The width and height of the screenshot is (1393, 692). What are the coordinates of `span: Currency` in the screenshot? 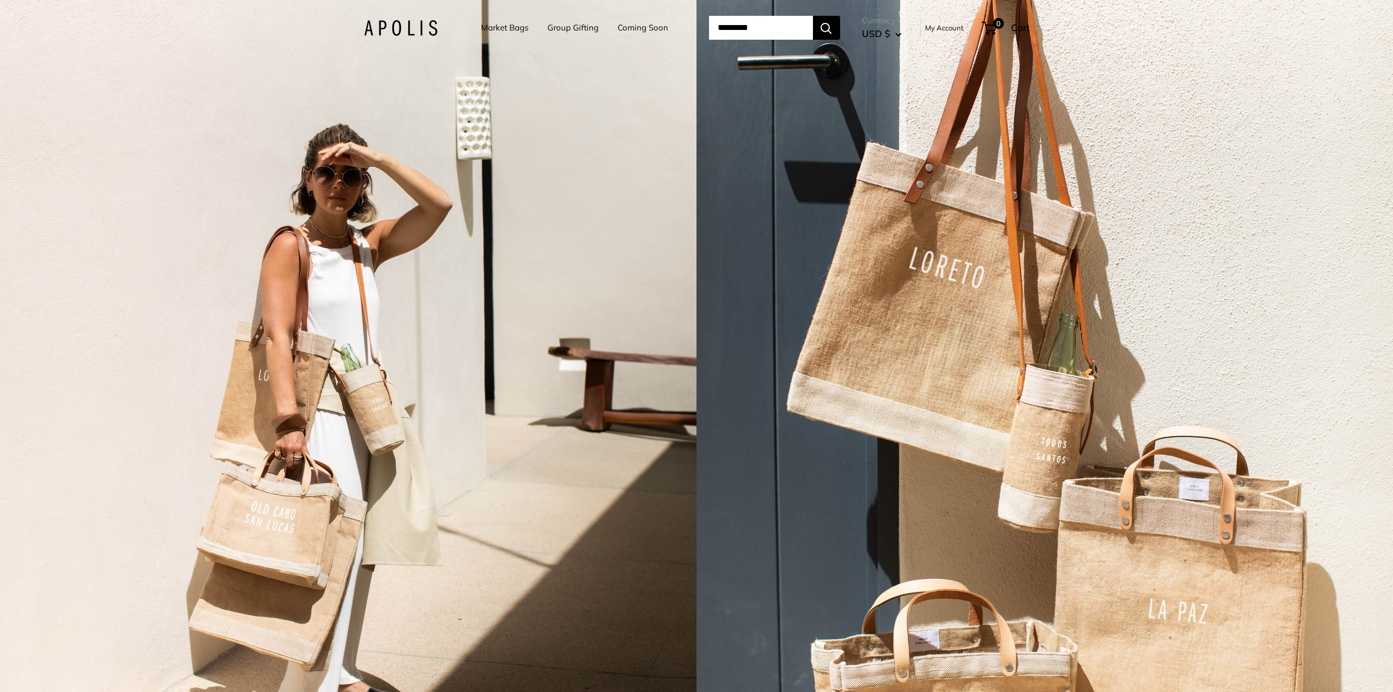 It's located at (882, 21).